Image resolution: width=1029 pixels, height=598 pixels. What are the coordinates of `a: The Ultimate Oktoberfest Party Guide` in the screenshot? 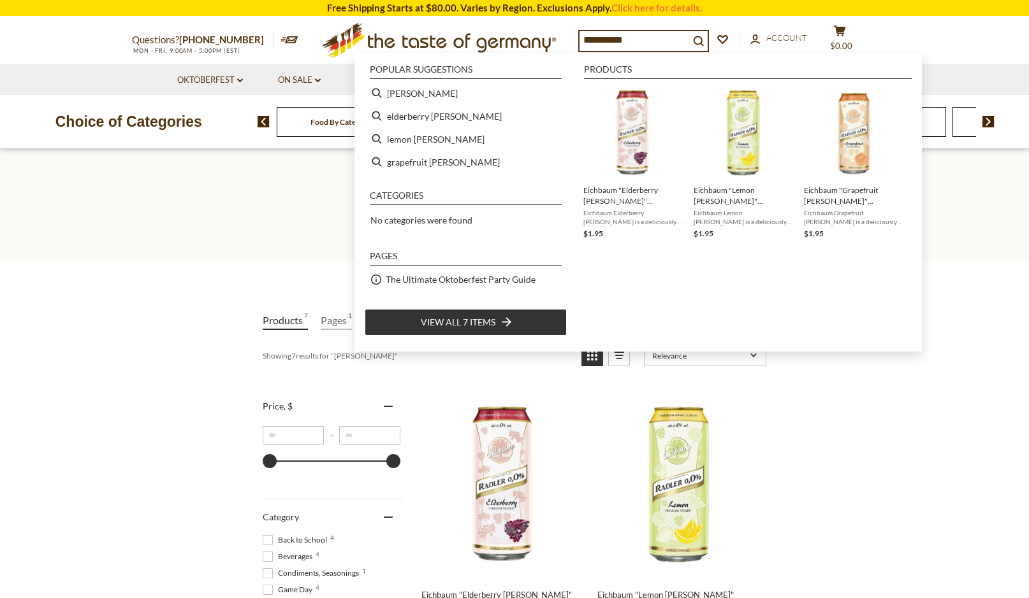 It's located at (460, 279).